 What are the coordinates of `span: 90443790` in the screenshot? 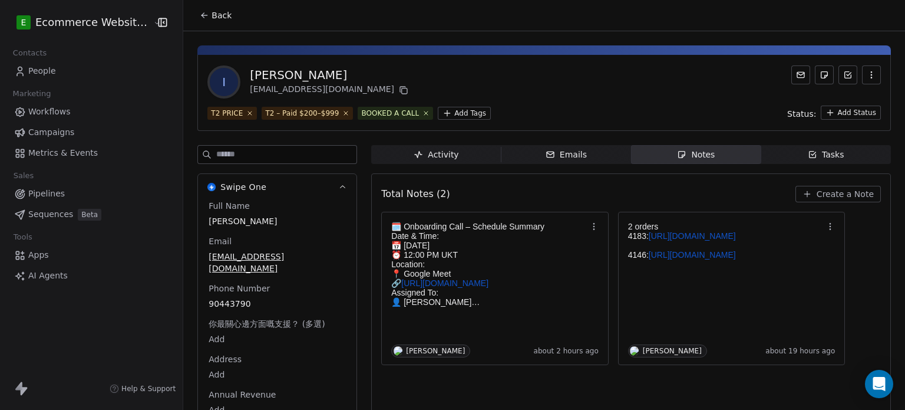 It's located at (277, 304).